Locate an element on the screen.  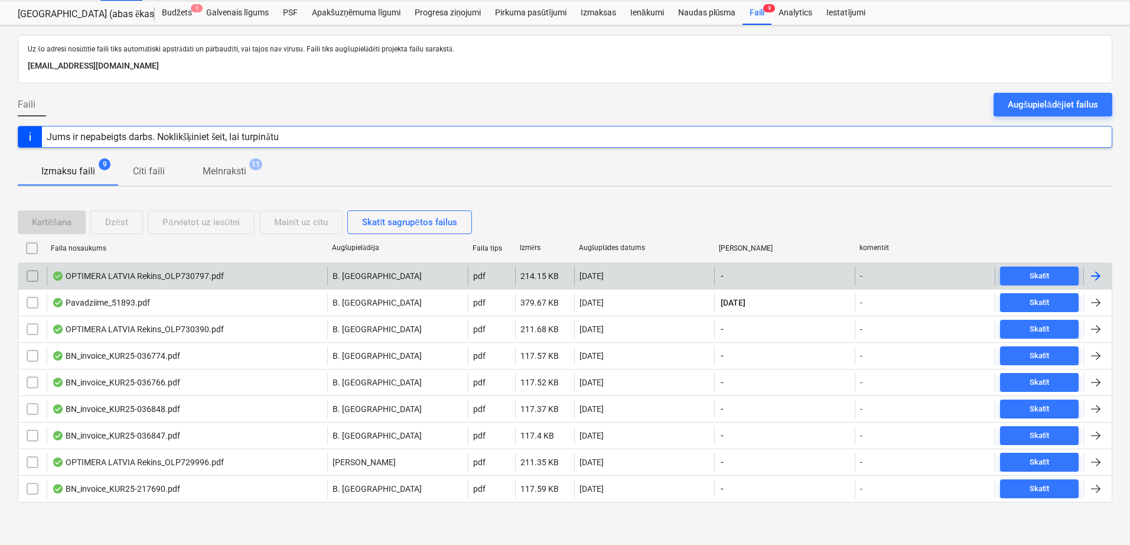
div: Chat Widget is located at coordinates (1101, 516).